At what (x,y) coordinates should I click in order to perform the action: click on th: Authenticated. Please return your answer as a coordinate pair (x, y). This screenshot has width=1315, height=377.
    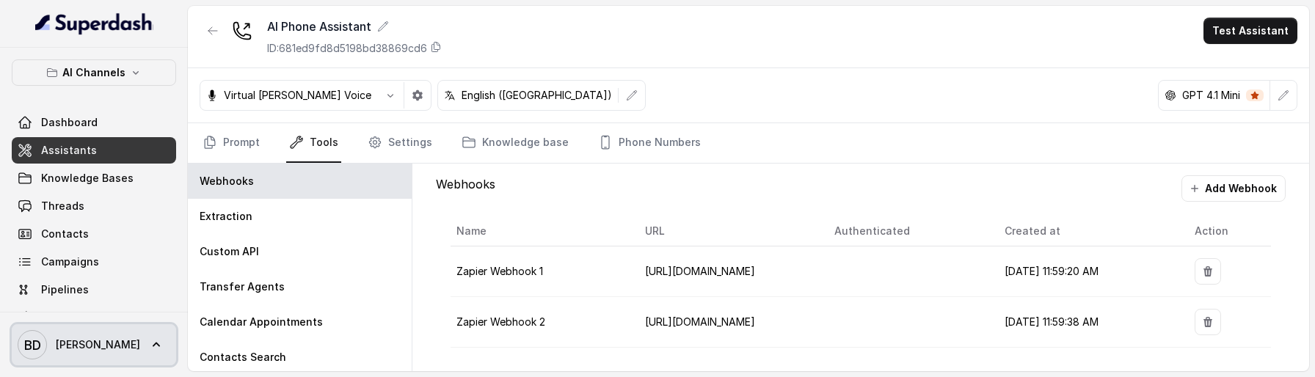
    Looking at the image, I should click on (908, 231).